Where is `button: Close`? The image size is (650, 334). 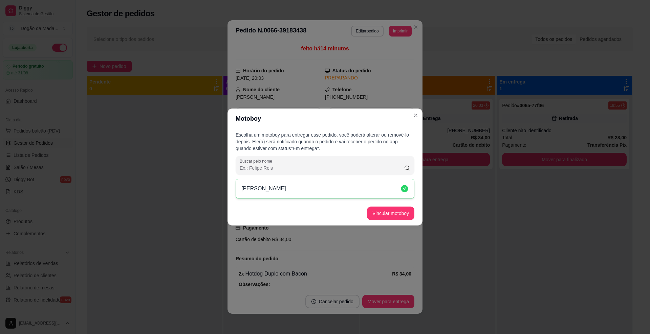 button: Close is located at coordinates (416, 115).